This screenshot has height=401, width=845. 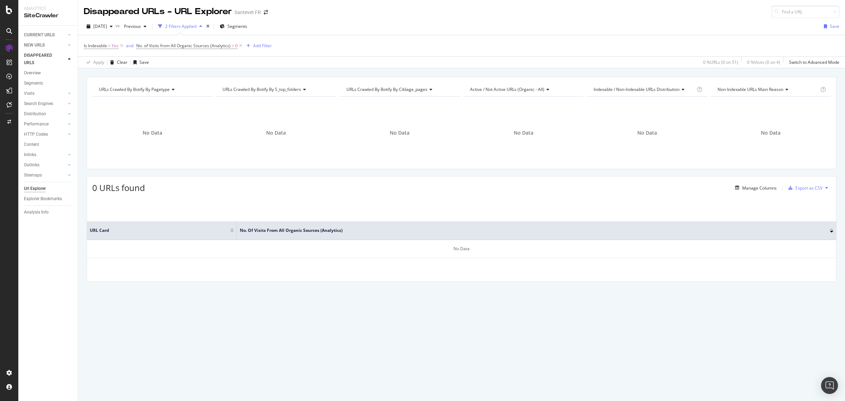 What do you see at coordinates (236, 46) in the screenshot?
I see `span: 0` at bounding box center [236, 46].